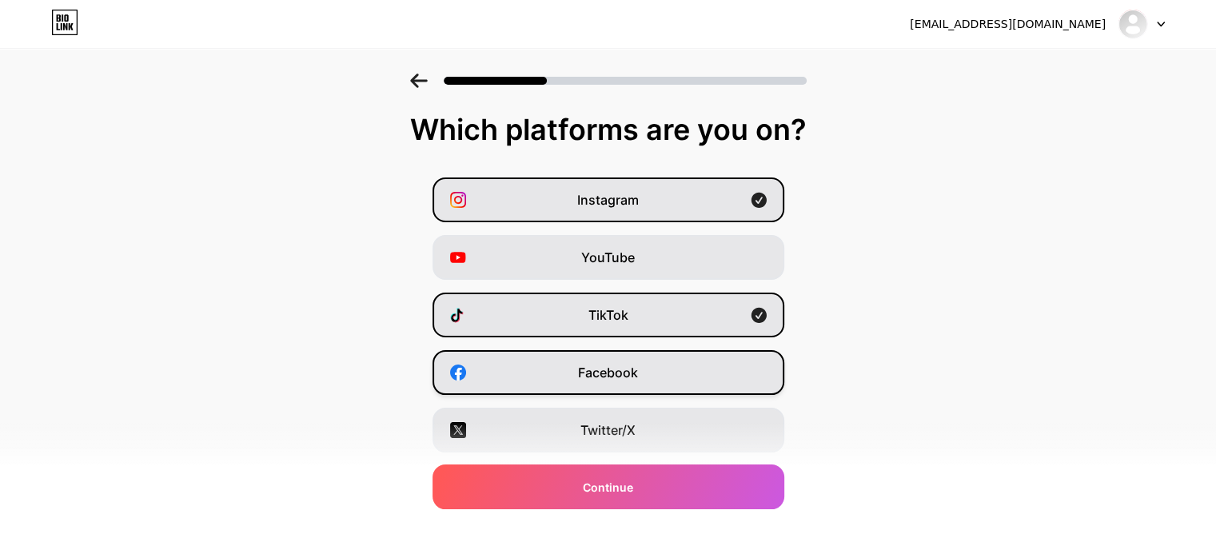 The height and width of the screenshot is (550, 1216). What do you see at coordinates (608, 130) in the screenshot?
I see `div: Which platforms are you on?` at bounding box center [608, 130].